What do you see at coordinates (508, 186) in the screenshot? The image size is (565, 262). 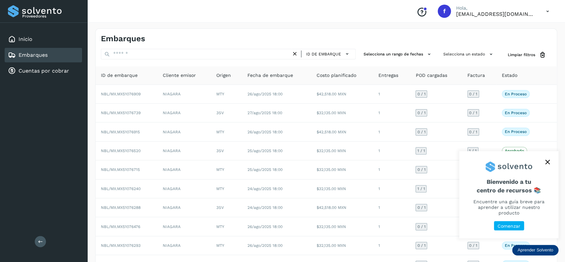 I see `span: Bienvenido a tu` at bounding box center [508, 186].